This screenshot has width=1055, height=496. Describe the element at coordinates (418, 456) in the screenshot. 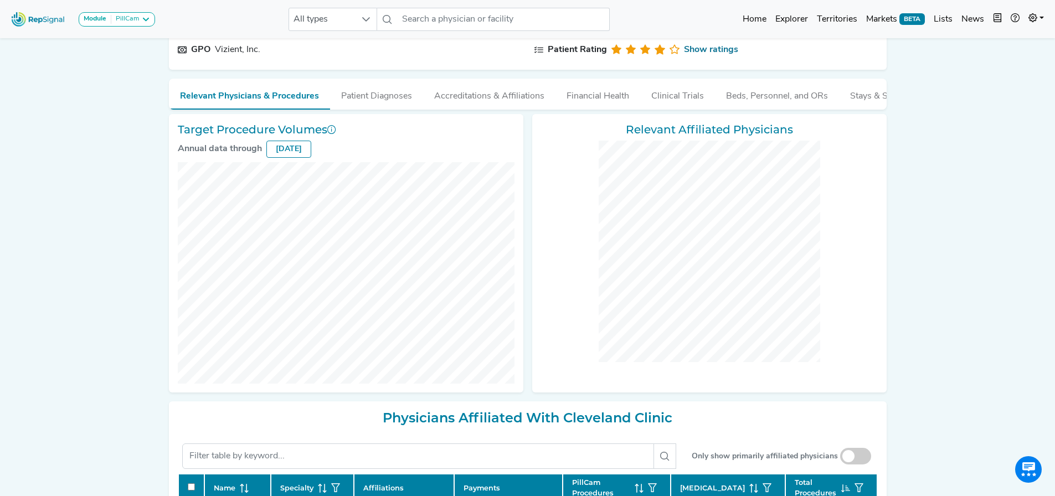

I see `input: Filter table by keyword...` at that location.